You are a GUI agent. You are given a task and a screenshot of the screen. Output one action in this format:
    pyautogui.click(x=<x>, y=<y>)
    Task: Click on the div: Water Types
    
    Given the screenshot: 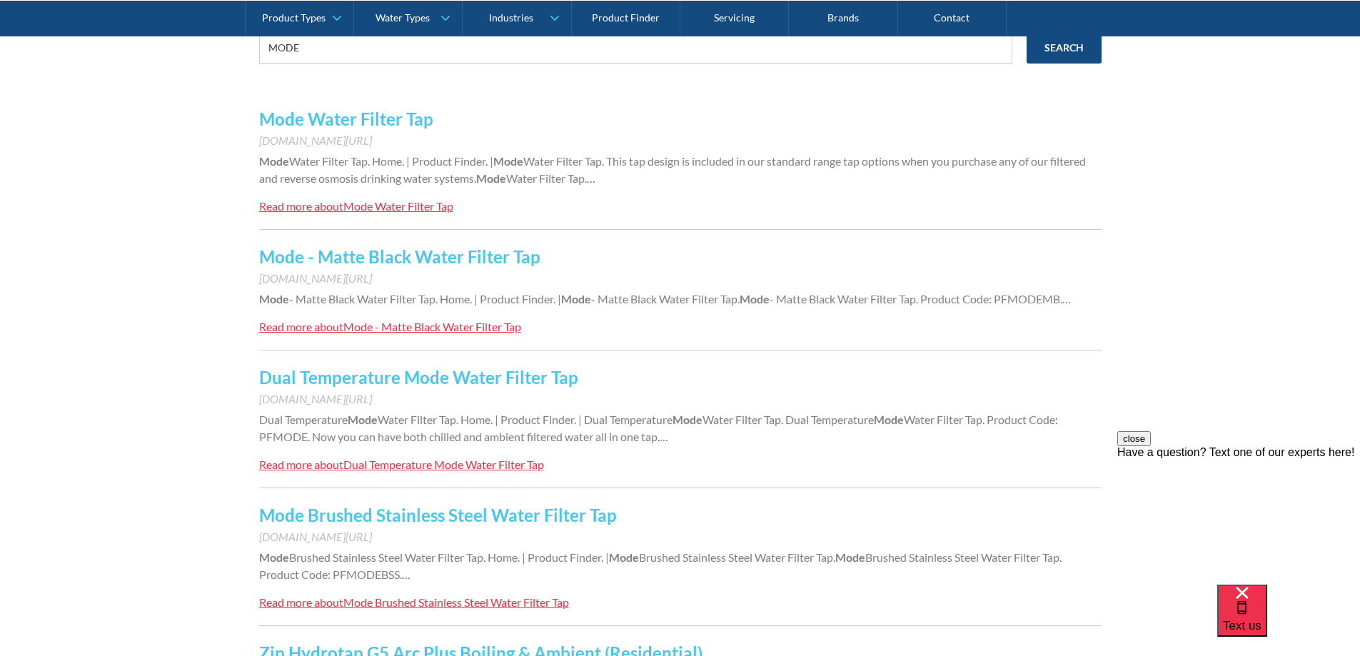 What is the action you would take?
    pyautogui.click(x=403, y=17)
    